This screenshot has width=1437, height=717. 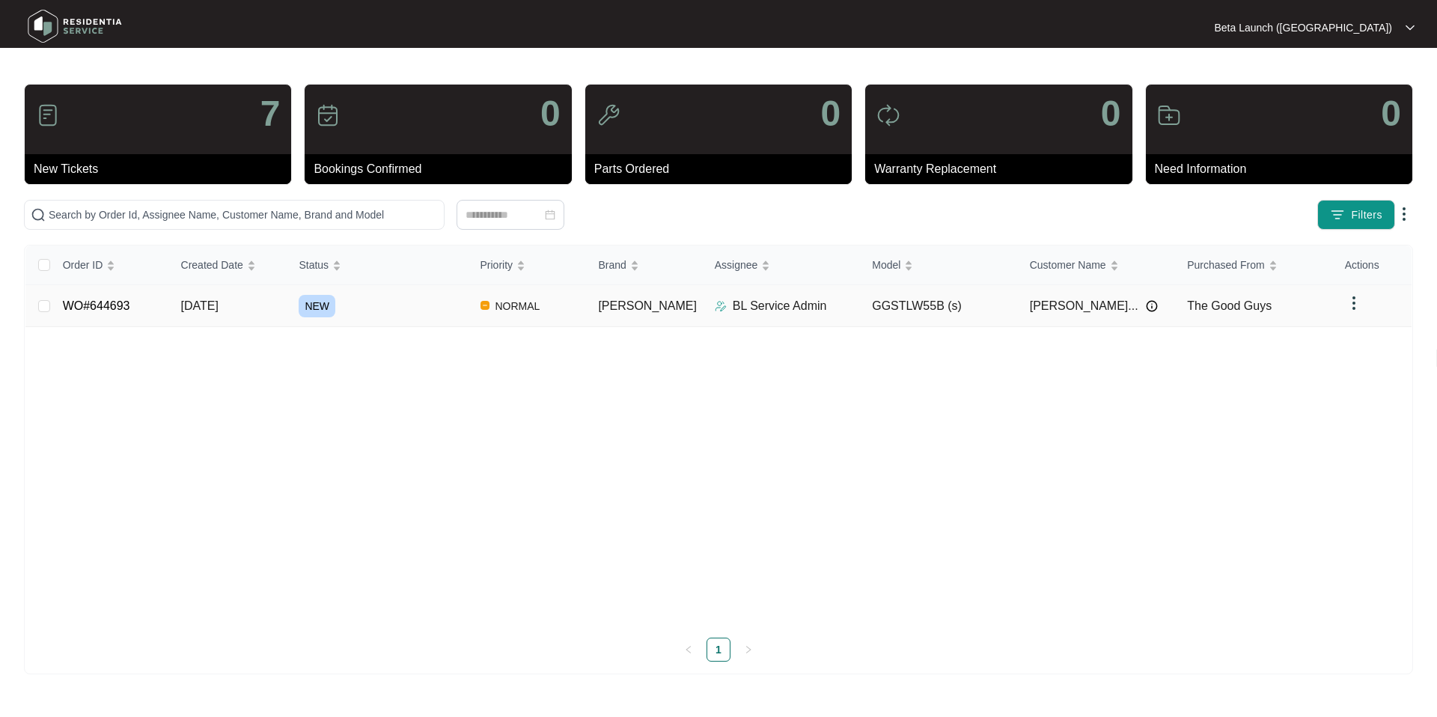 I want to click on button: left, so click(x=688, y=649).